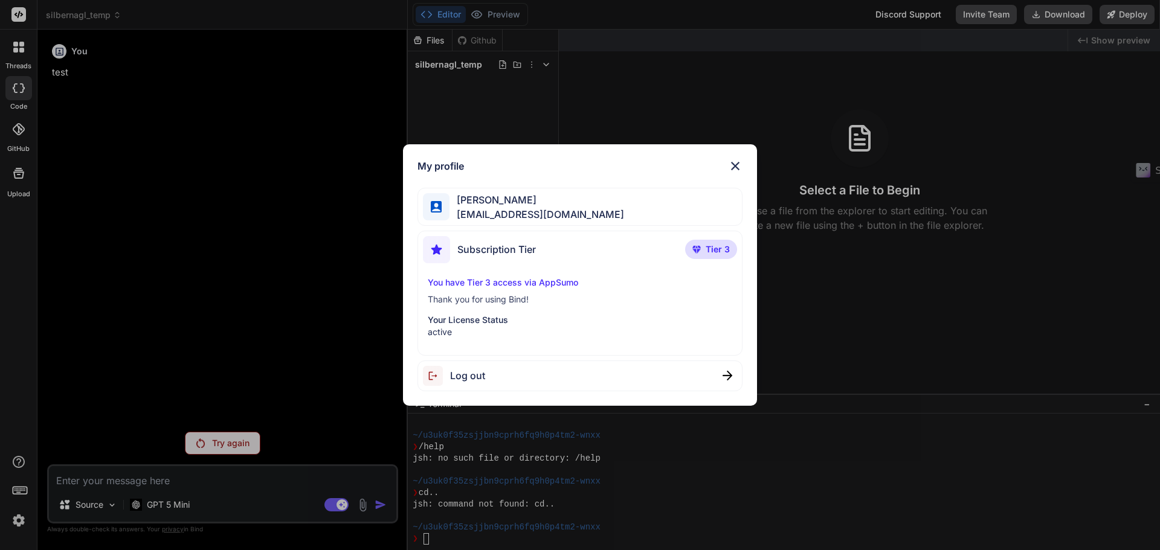 Image resolution: width=1160 pixels, height=550 pixels. I want to click on p: You have Tier 3 access via AppSumo, so click(580, 283).